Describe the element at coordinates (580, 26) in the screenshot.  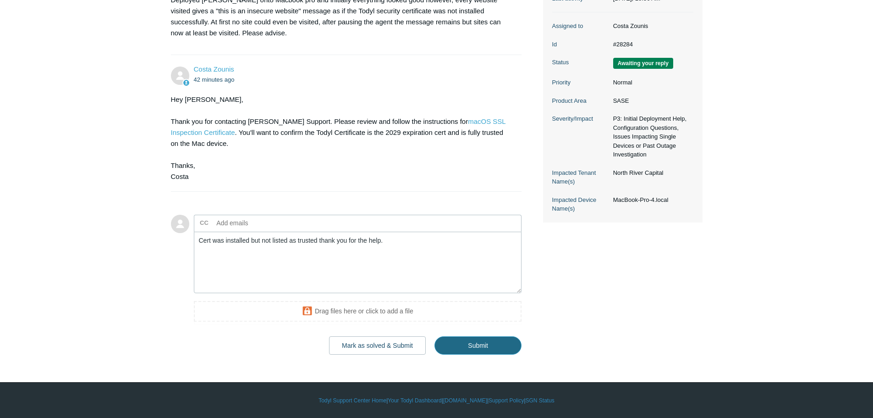
I see `dt: Assigned to` at that location.